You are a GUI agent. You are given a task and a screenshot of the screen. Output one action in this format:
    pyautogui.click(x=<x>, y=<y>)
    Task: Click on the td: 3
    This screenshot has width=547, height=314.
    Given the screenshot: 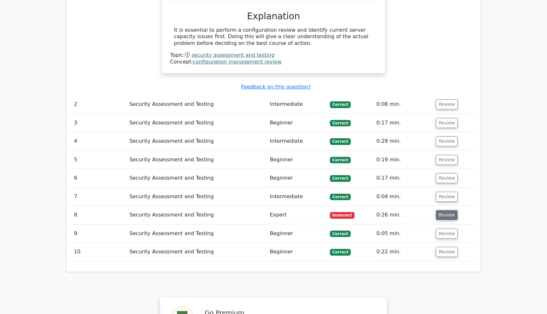 What is the action you would take?
    pyautogui.click(x=99, y=123)
    